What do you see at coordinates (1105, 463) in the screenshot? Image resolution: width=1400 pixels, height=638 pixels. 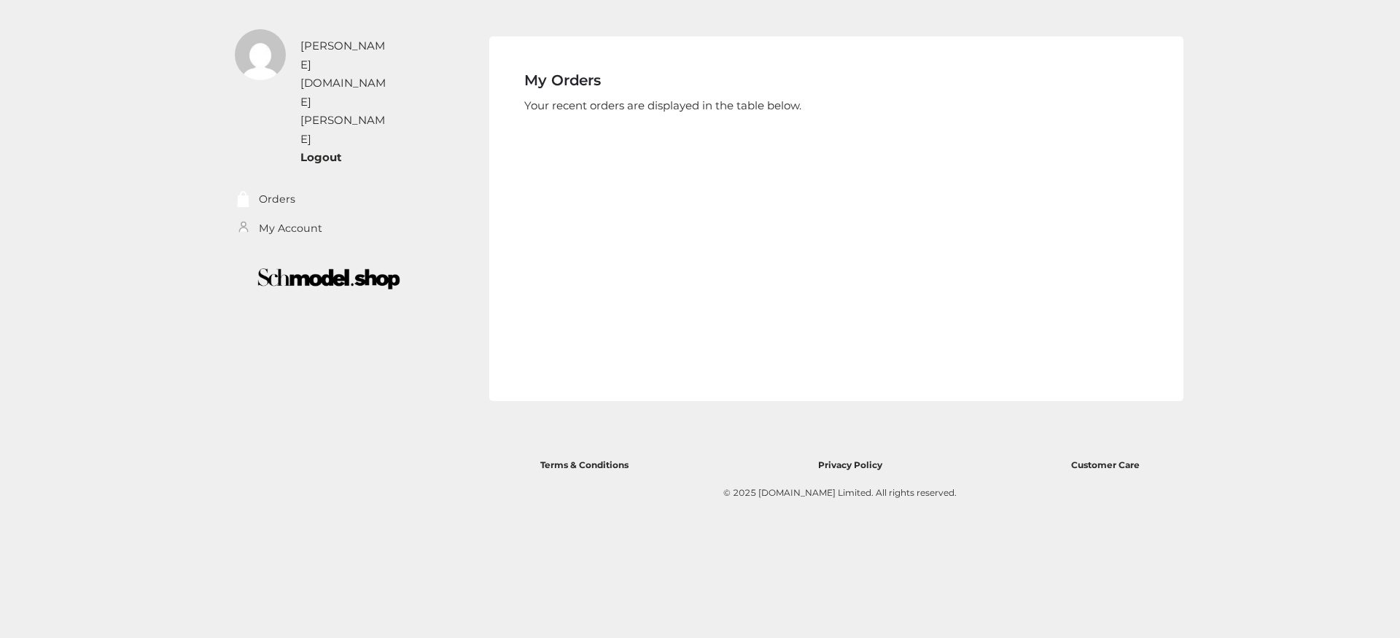 I see `a: Customer Care` at bounding box center [1105, 463].